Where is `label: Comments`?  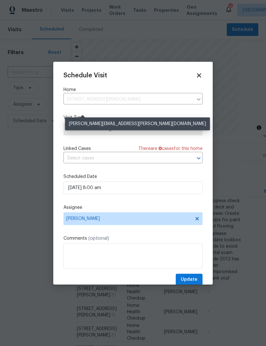
label: Comments is located at coordinates (133, 239).